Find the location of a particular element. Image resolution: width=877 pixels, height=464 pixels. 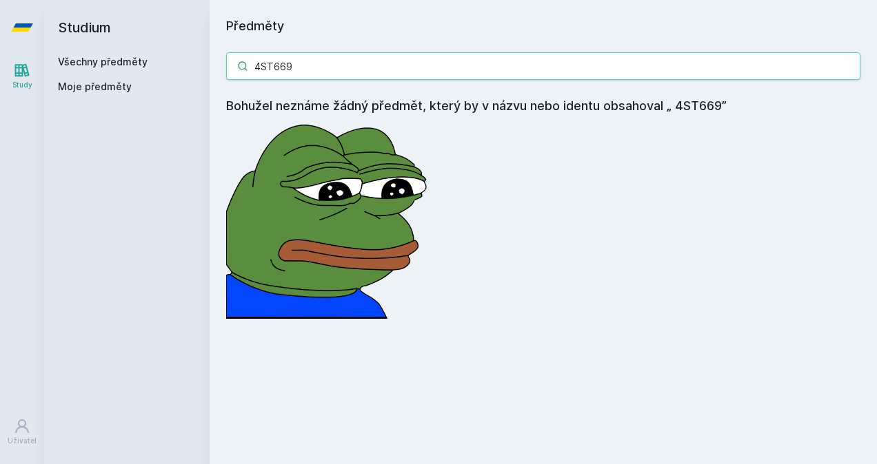

div: Study is located at coordinates (22, 85).